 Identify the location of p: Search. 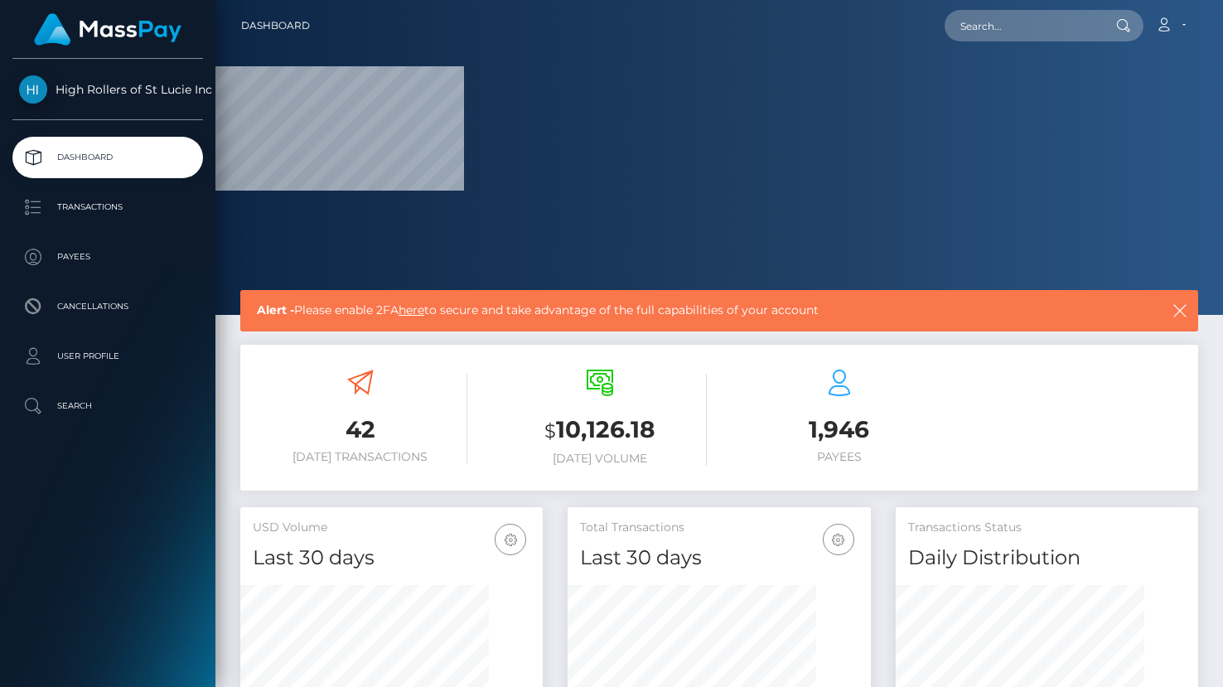
(108, 406).